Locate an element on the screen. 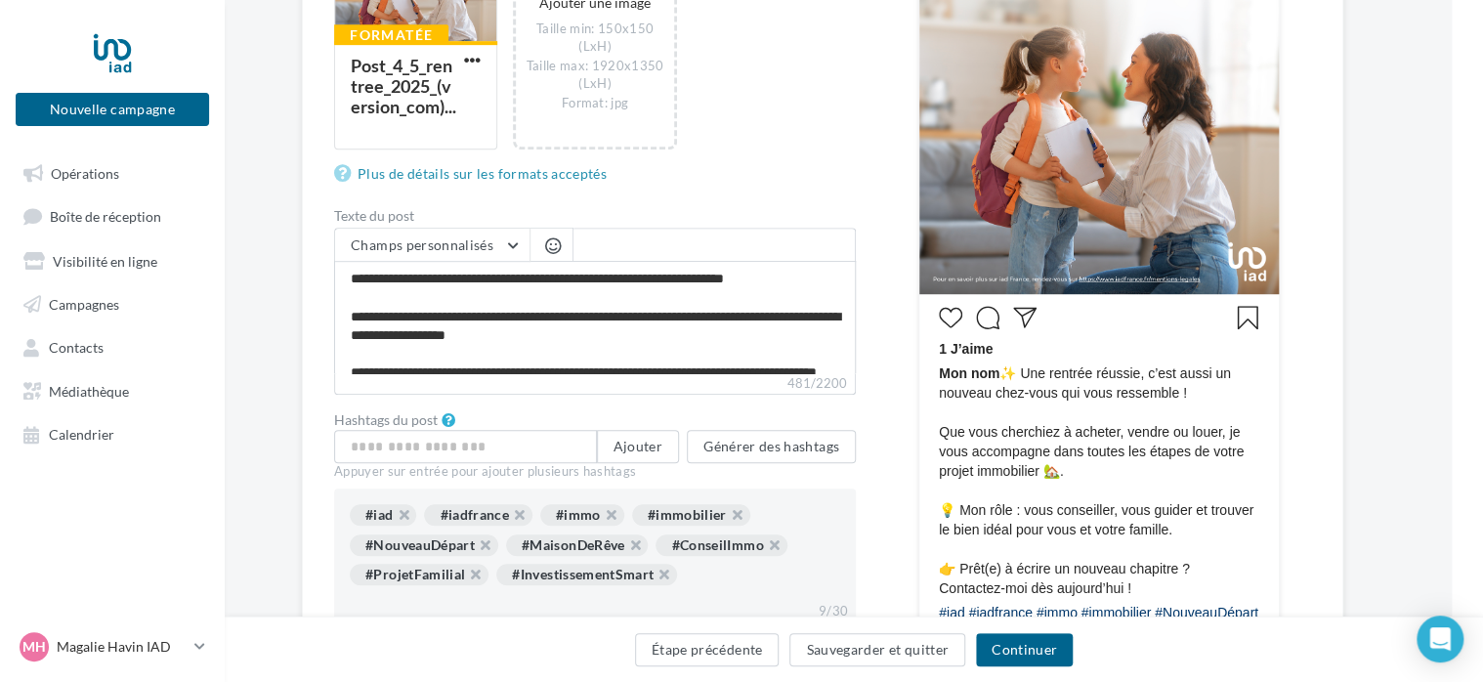 The image size is (1483, 682). label: 481/2200 is located at coordinates (595, 384).